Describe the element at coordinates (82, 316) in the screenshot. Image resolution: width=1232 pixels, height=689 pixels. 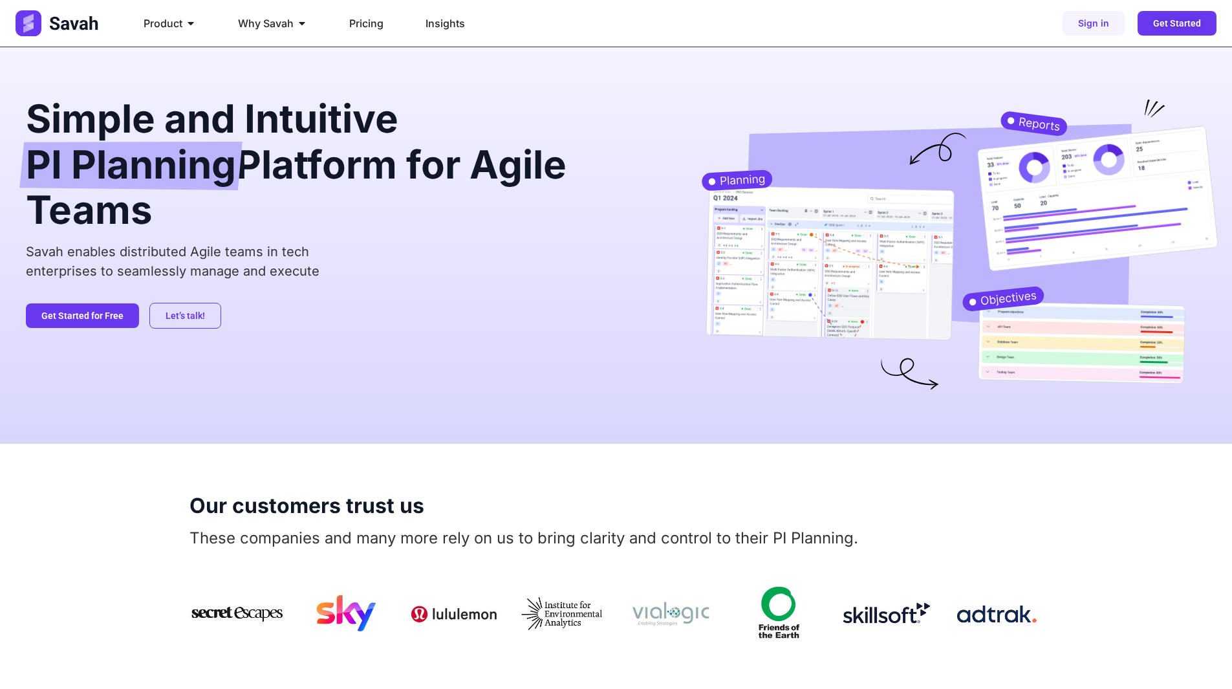
I see `span: Get Started for Free` at that location.